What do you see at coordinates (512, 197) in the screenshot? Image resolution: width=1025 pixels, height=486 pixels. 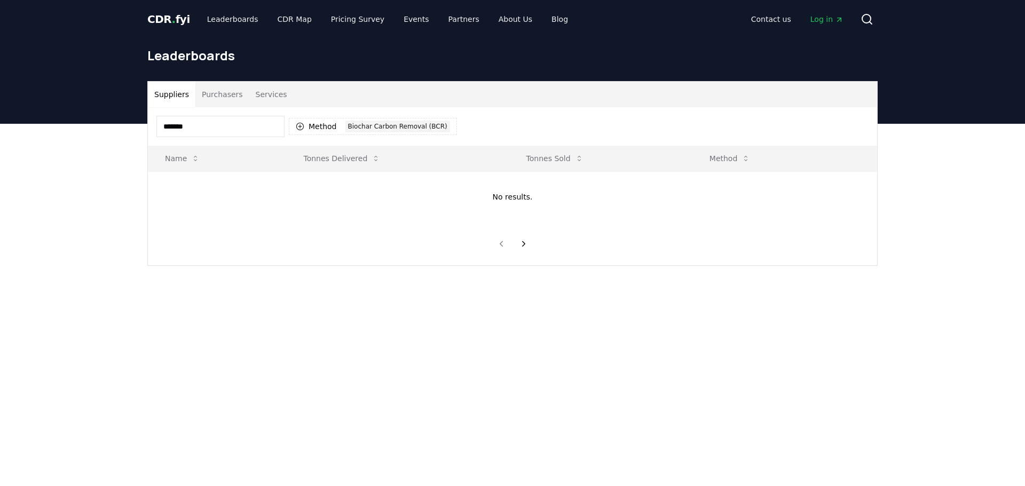 I see `td: No results.` at bounding box center [512, 197].